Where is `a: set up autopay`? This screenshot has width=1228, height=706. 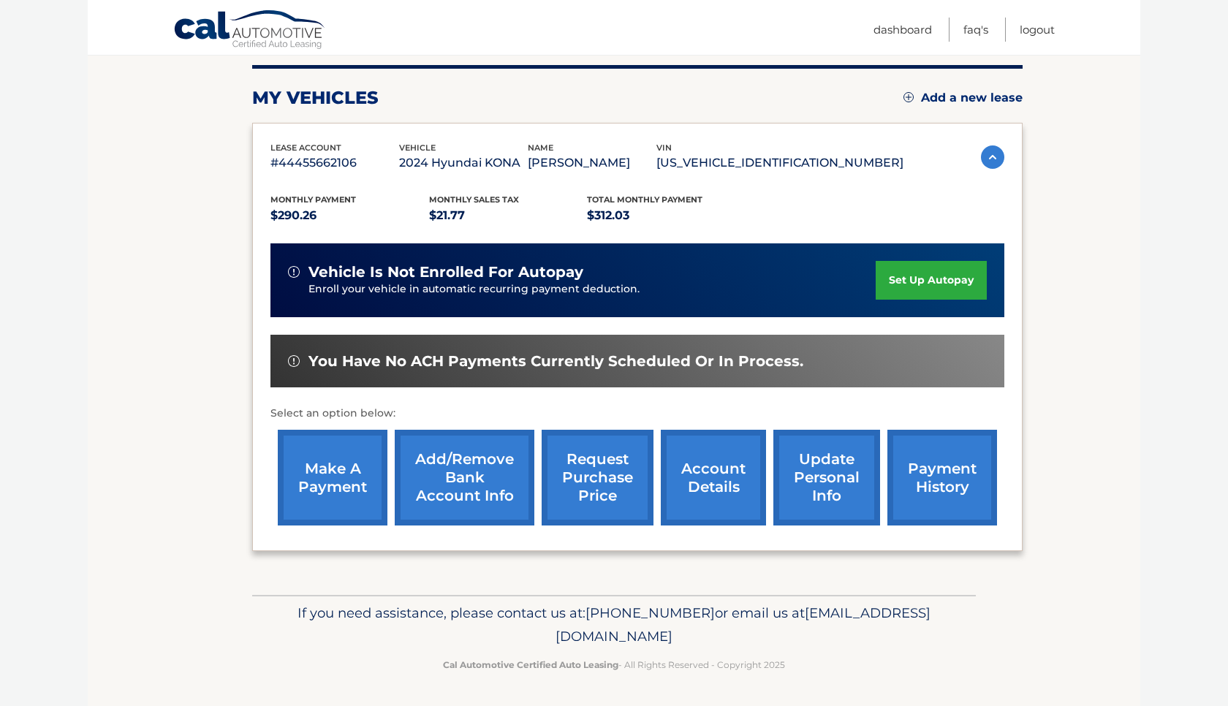 a: set up autopay is located at coordinates (931, 280).